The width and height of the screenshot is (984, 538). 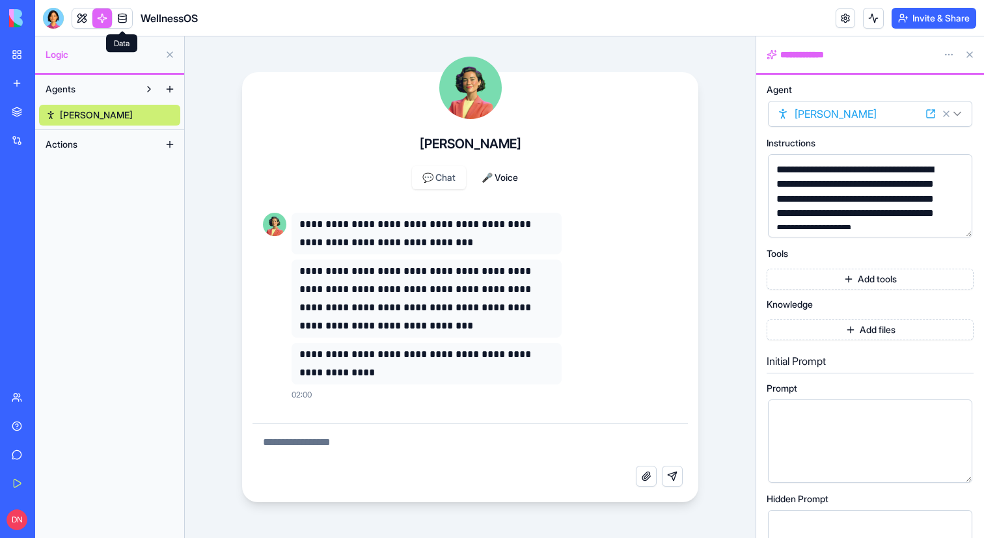 I want to click on span: Agents, so click(x=61, y=89).